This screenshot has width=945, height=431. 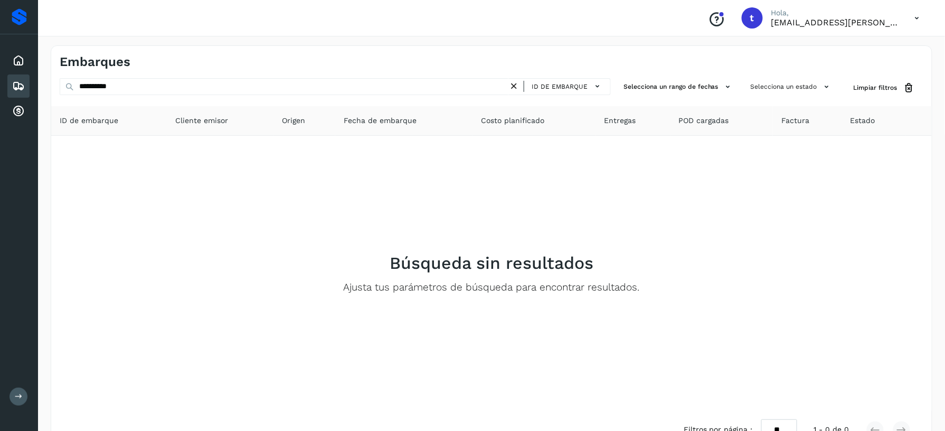 What do you see at coordinates (835, 13) in the screenshot?
I see `p: Hola,` at bounding box center [835, 13].